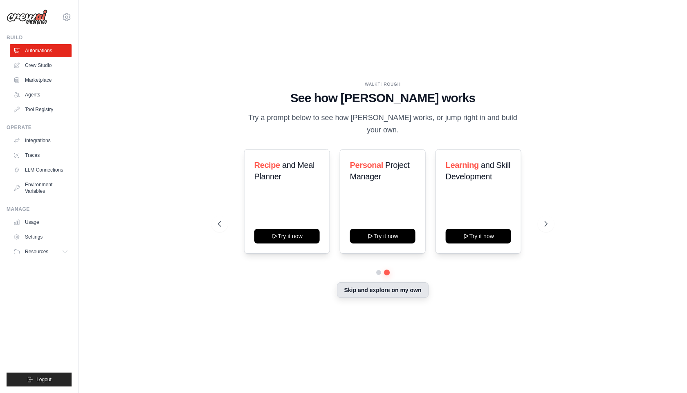 Image resolution: width=687 pixels, height=393 pixels. Describe the element at coordinates (27, 17) in the screenshot. I see `img: Logo` at that location.